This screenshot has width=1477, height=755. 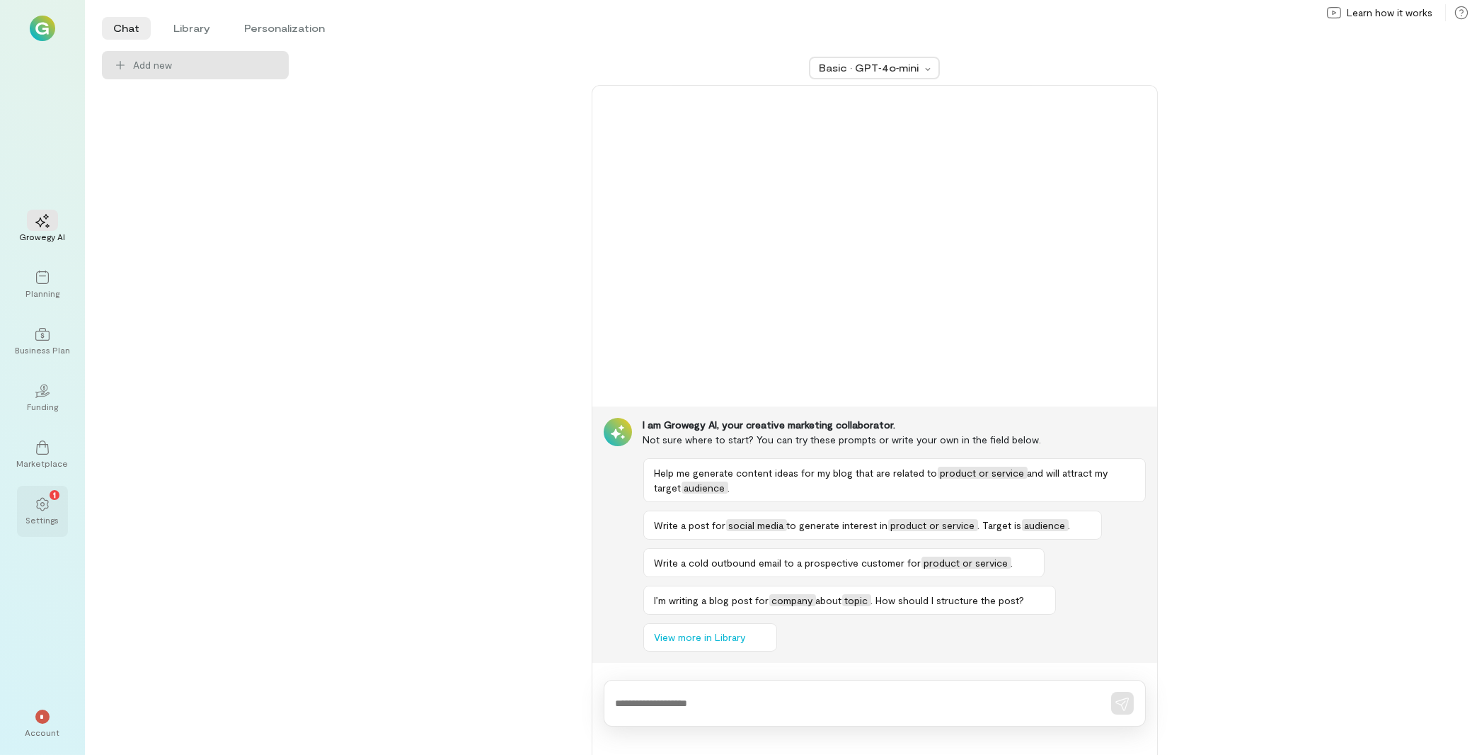 What do you see at coordinates (55, 494) in the screenshot?
I see `span: 1` at bounding box center [55, 494].